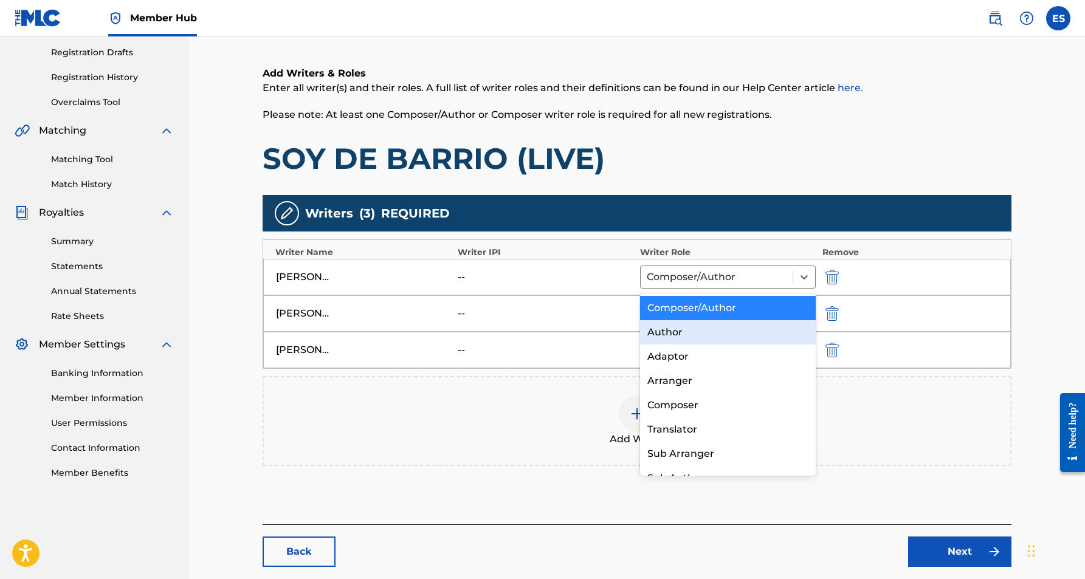  I want to click on img: help, so click(1026, 18).